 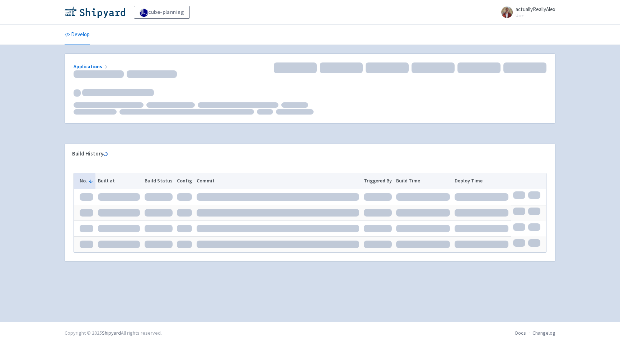 I want to click on th: Triggered By, so click(x=378, y=181).